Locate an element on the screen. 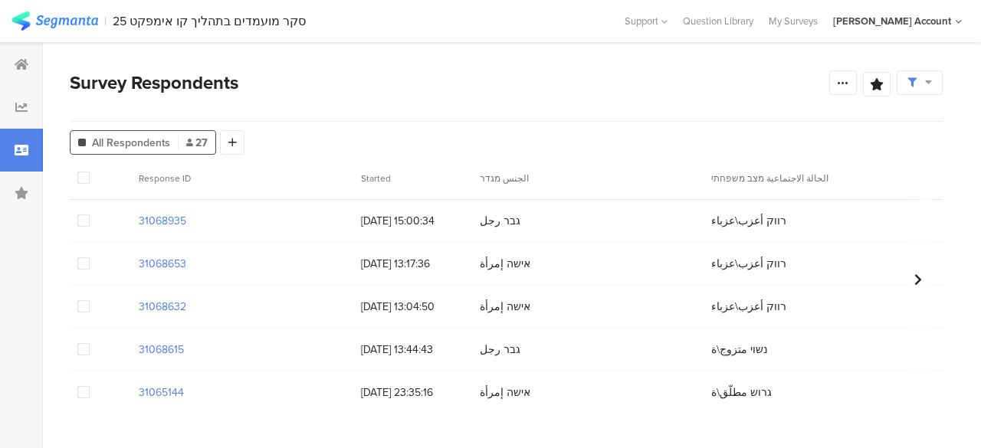  span: Started is located at coordinates (376, 179).